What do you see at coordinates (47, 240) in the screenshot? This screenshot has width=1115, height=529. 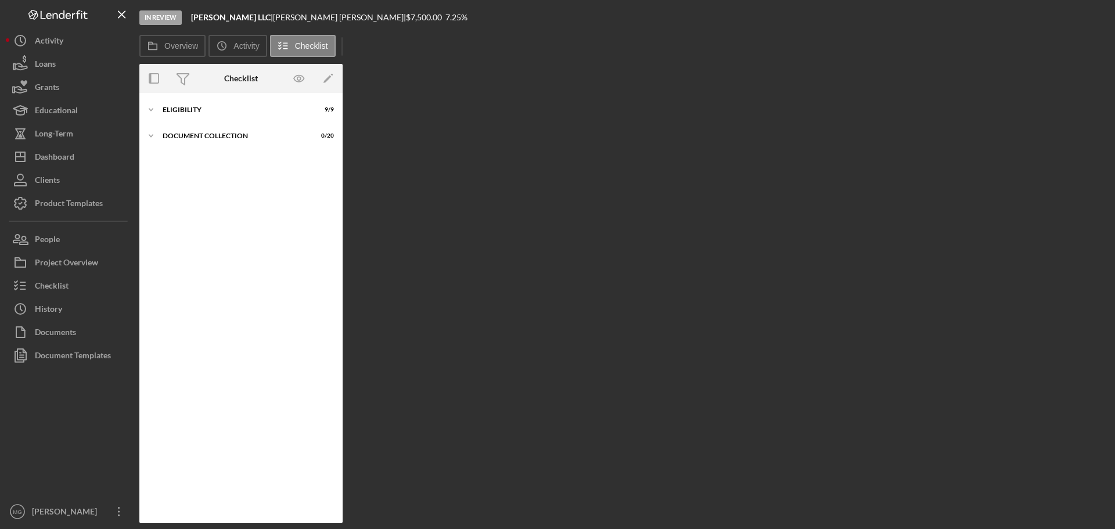 I see `div: People` at bounding box center [47, 240].